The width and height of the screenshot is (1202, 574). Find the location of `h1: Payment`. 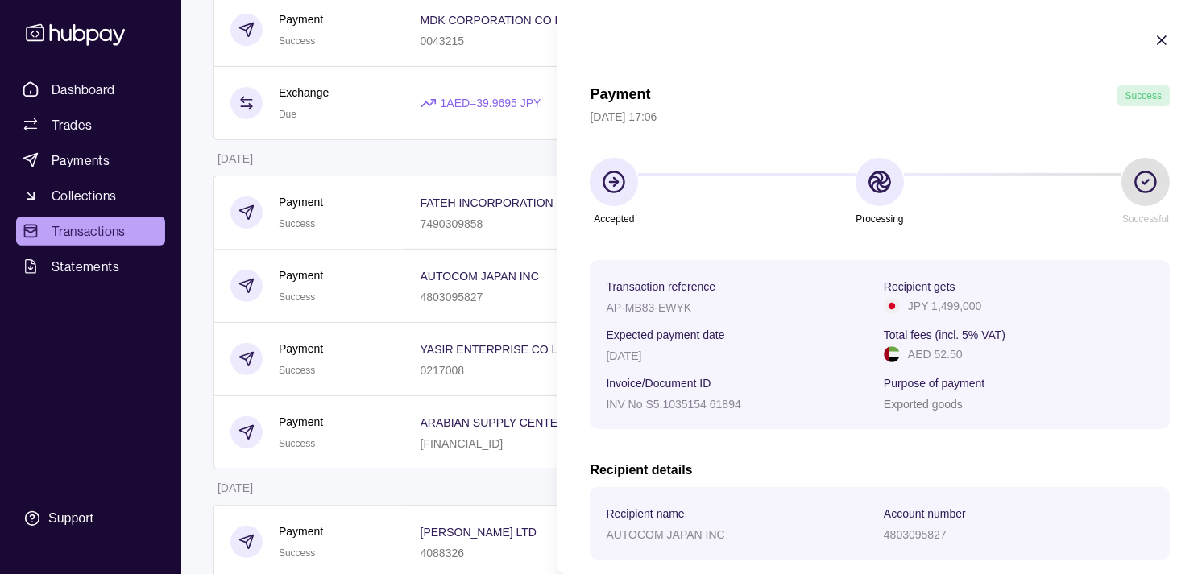

h1: Payment is located at coordinates (619, 96).